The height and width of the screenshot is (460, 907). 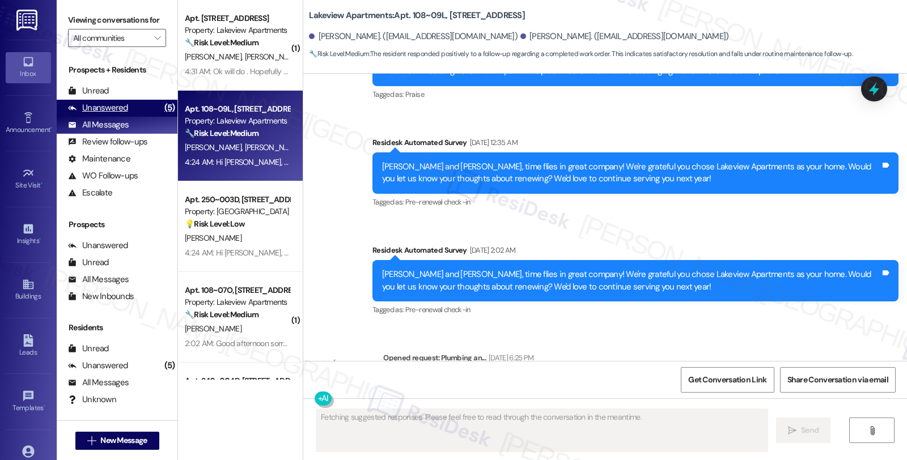 I want to click on strong: 💡 Risk Level: Low, so click(x=215, y=224).